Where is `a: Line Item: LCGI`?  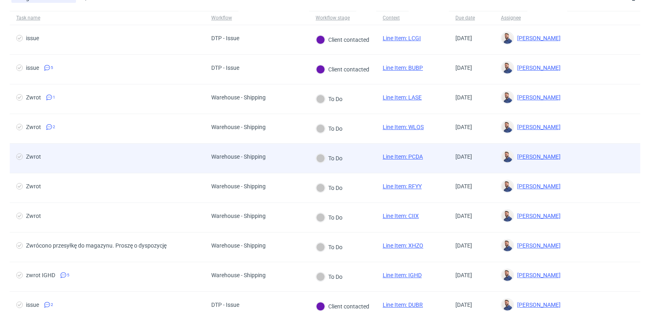 a: Line Item: LCGI is located at coordinates (402, 38).